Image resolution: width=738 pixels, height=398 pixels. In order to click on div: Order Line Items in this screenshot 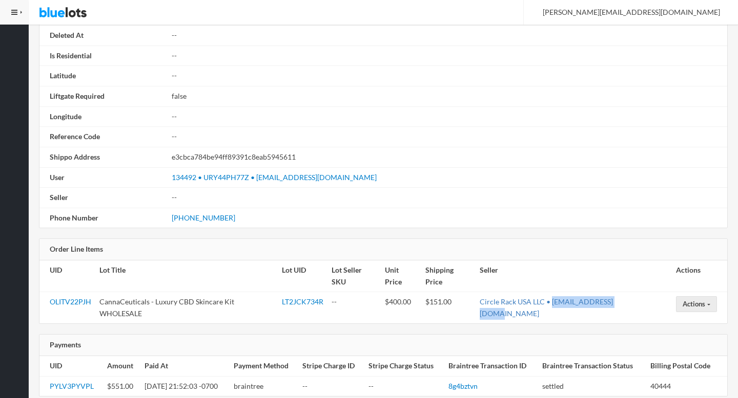, I will do `click(383, 250)`.